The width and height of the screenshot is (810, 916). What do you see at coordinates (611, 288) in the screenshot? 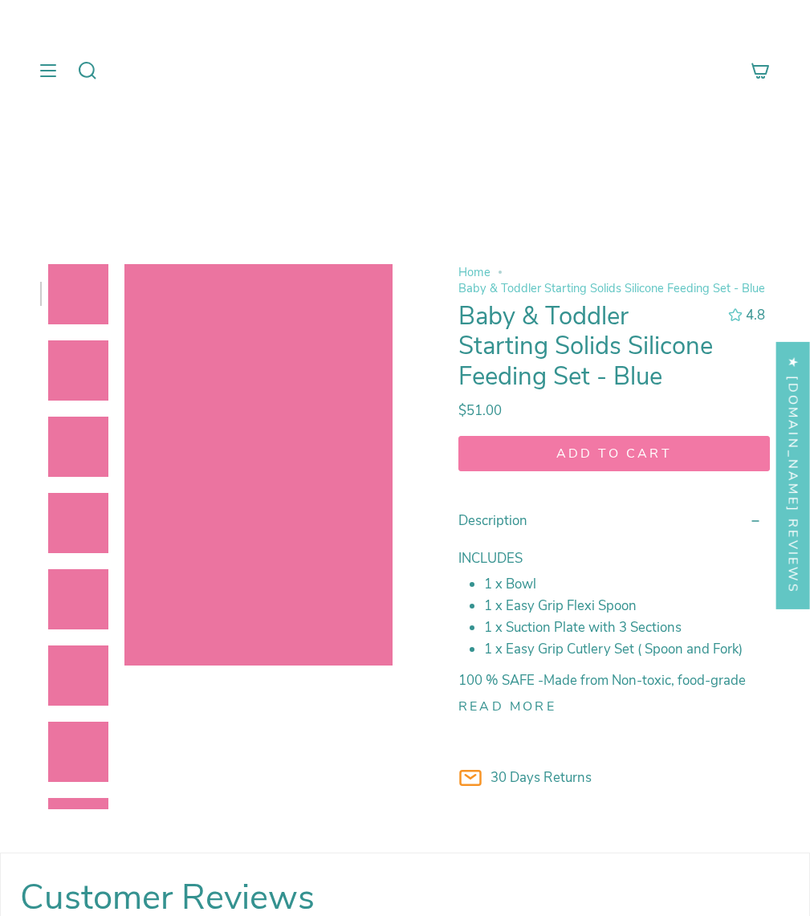
I see `span: Baby & Toddler Starting Solids Silicone Feeding Set - Blue` at bounding box center [611, 288].